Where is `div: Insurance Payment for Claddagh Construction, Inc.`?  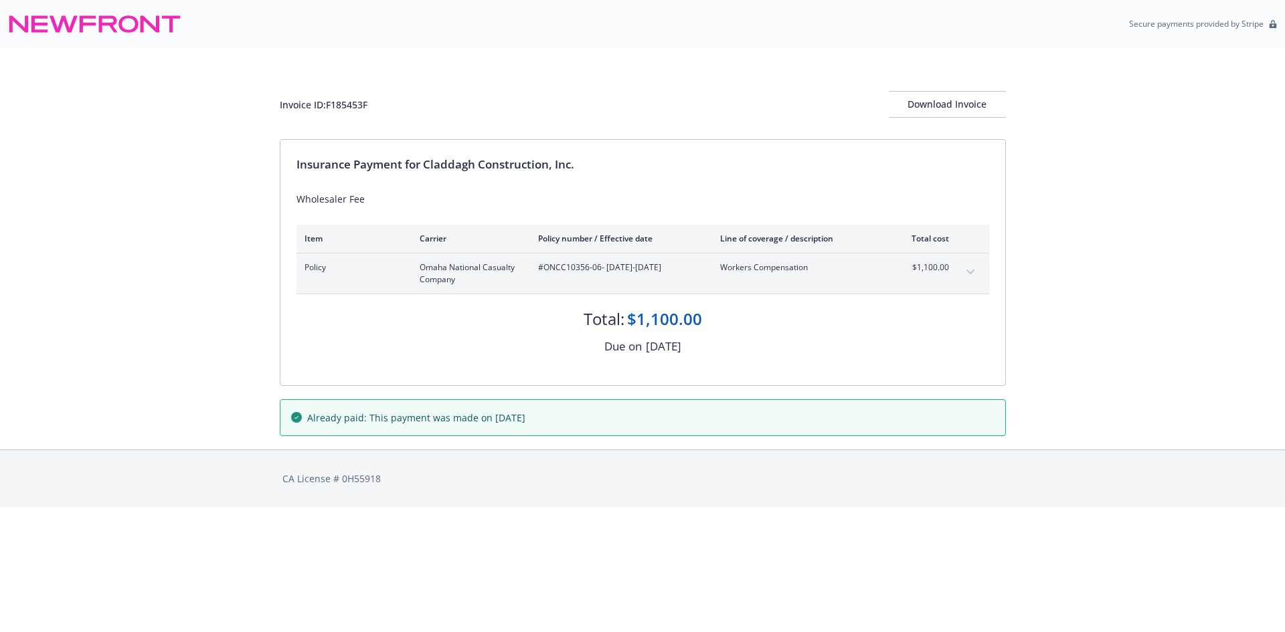 div: Insurance Payment for Claddagh Construction, Inc. is located at coordinates (642, 165).